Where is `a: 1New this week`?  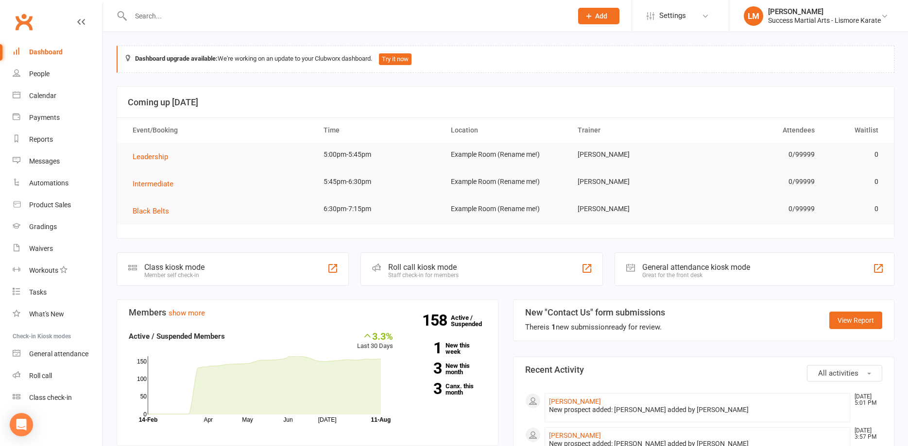 a: 1New this week is located at coordinates (446, 349).